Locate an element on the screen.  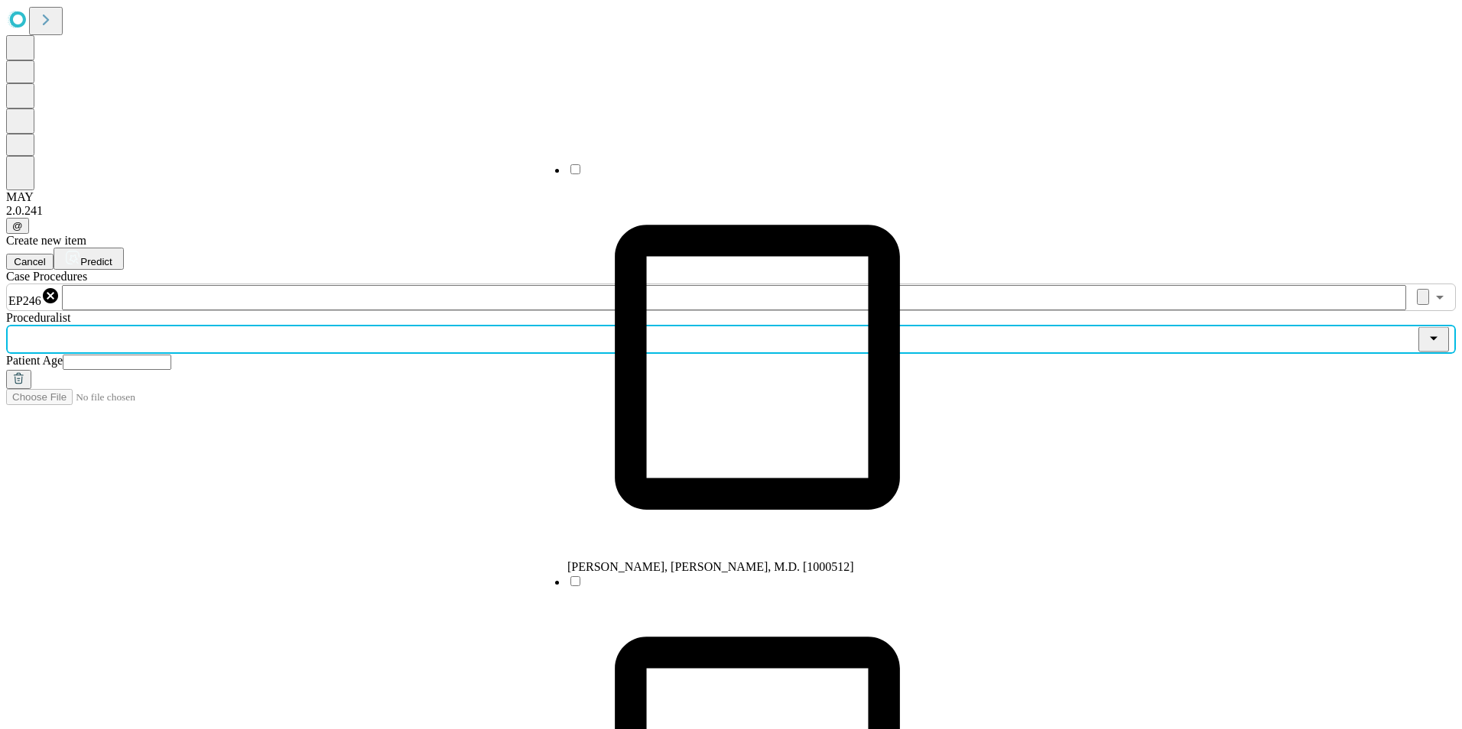
button: Close is located at coordinates (1434, 339).